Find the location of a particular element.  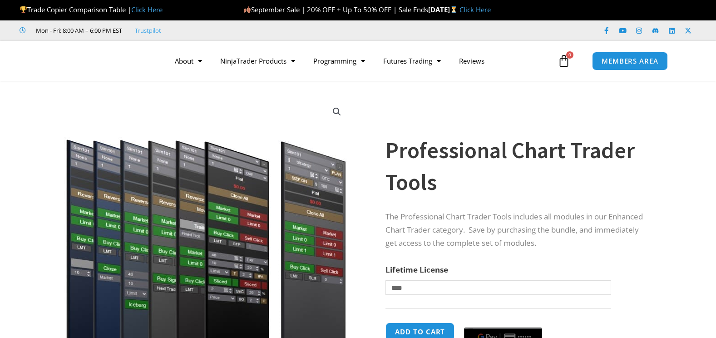

a: Programming is located at coordinates (339, 61).